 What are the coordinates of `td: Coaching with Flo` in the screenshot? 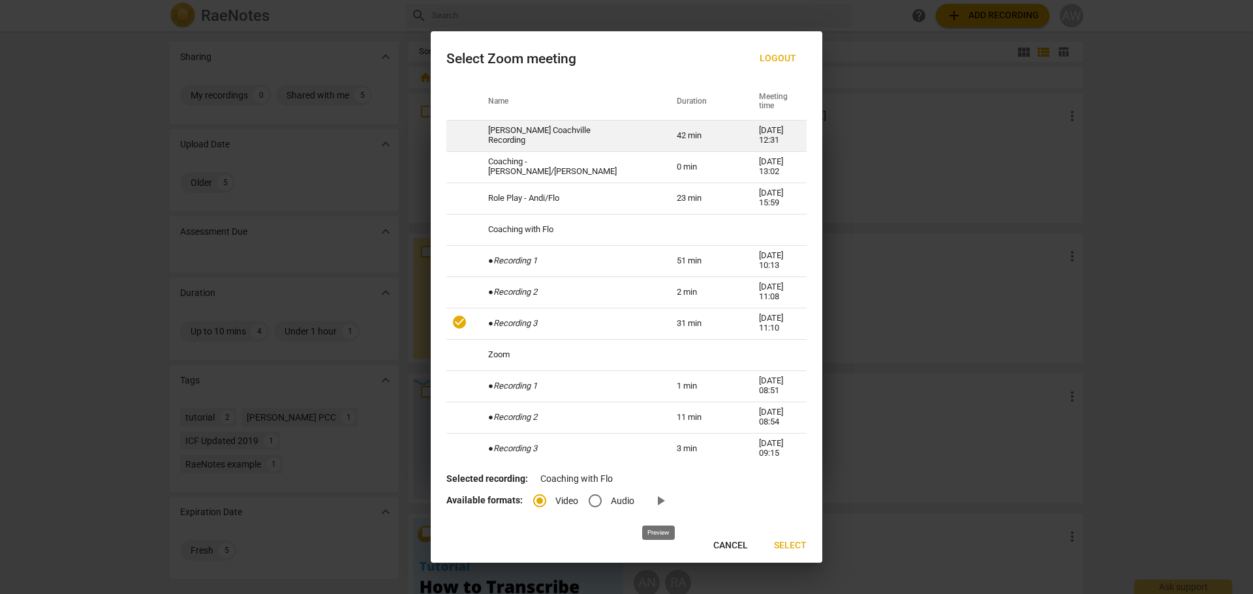 It's located at (566, 230).